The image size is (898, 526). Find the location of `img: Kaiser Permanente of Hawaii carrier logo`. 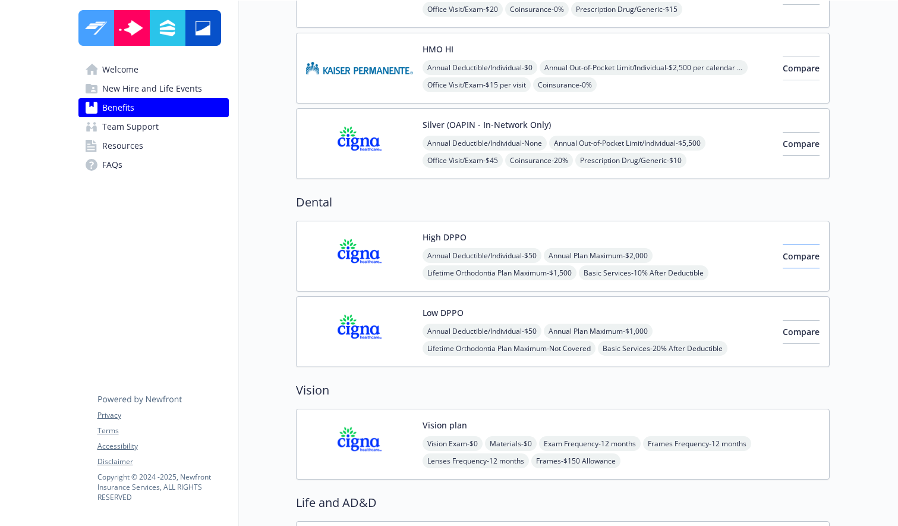

img: Kaiser Permanente of Hawaii carrier logo is located at coordinates (360, 68).